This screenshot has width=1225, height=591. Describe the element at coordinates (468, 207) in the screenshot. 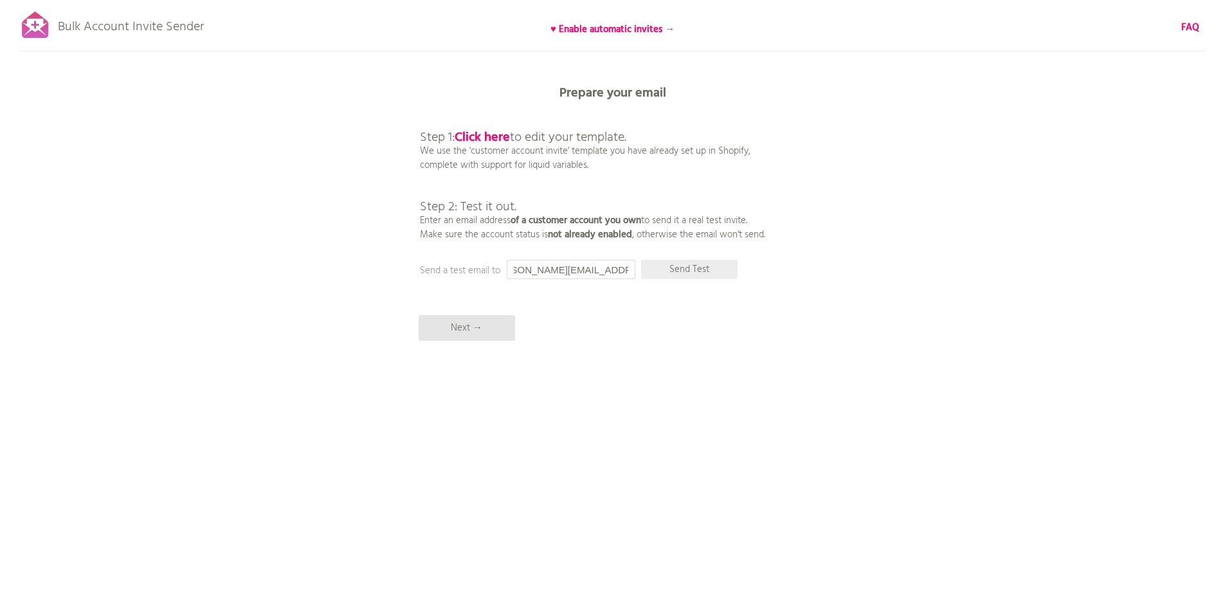

I see `span: Step 2: Test it out.` at that location.